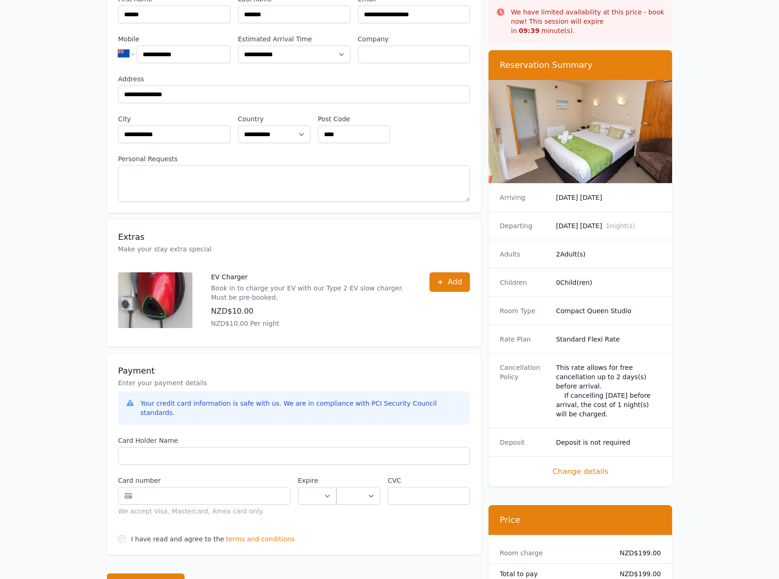  What do you see at coordinates (580, 65) in the screenshot?
I see `h3: Reservation Summary` at bounding box center [580, 65].